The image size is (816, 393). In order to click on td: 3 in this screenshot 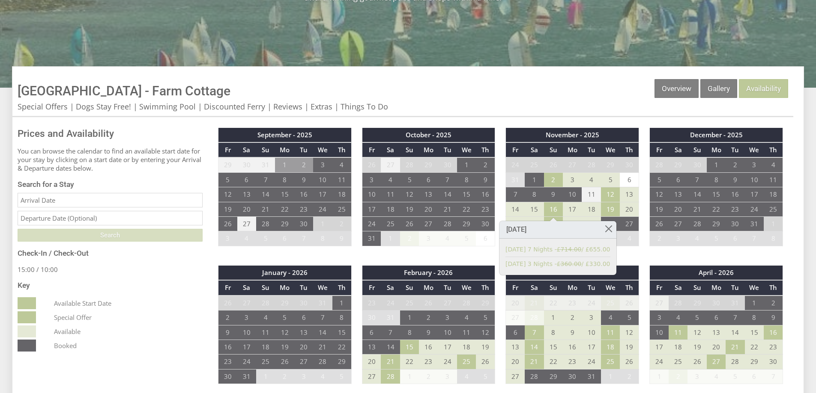, I will do `click(572, 180)`.